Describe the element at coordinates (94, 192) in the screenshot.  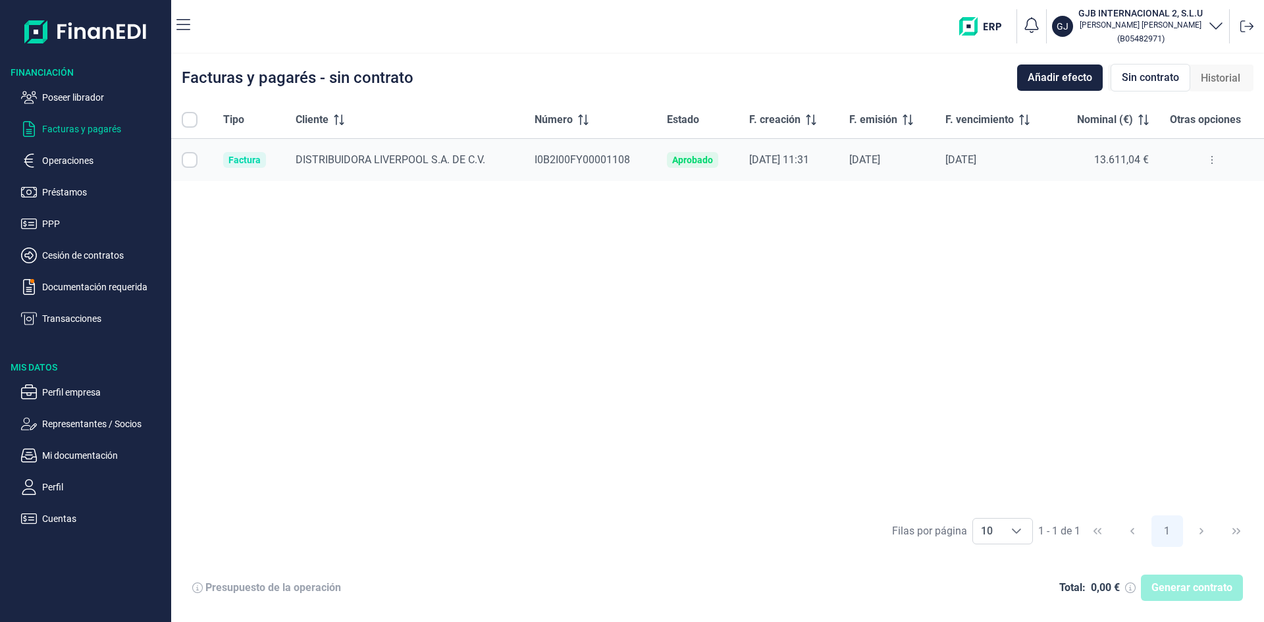
I see `button: Préstamos` at that location.